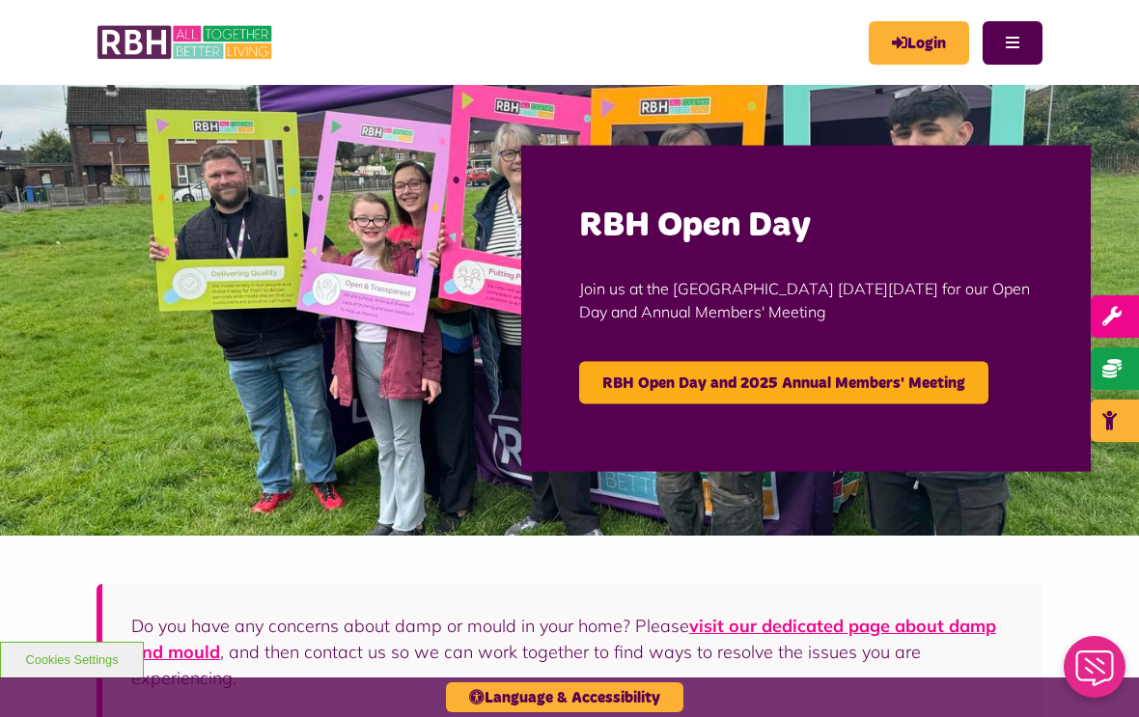  Describe the element at coordinates (919, 42) in the screenshot. I see `a: MyRBH` at that location.